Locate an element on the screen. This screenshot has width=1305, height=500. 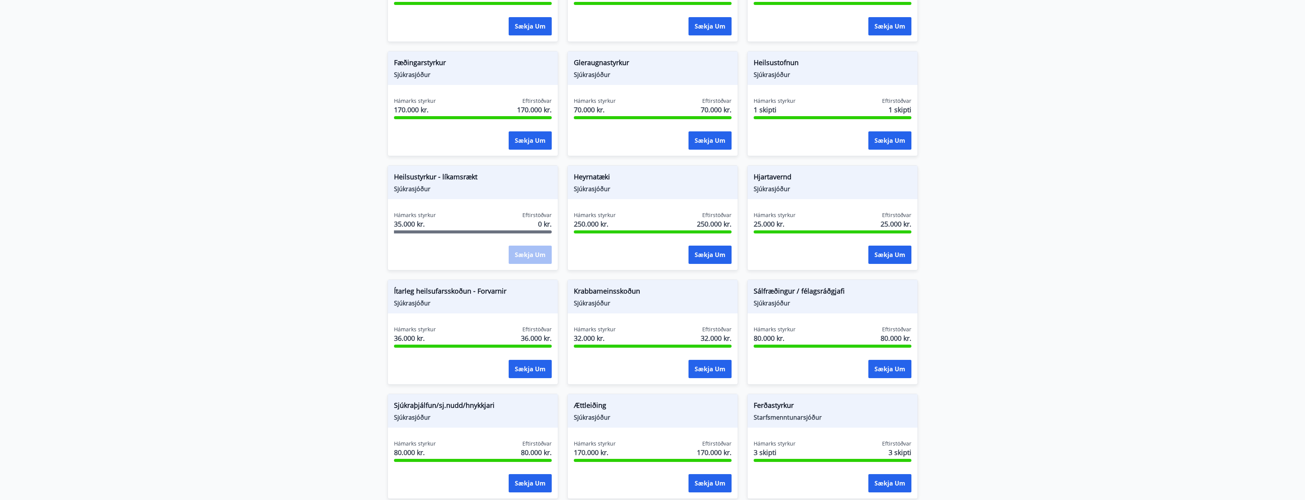
span: 0 kr. is located at coordinates (545, 224).